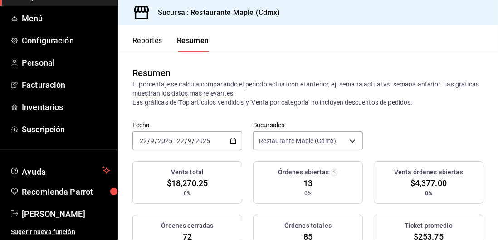  I want to click on label: Sucursales, so click(308, 126).